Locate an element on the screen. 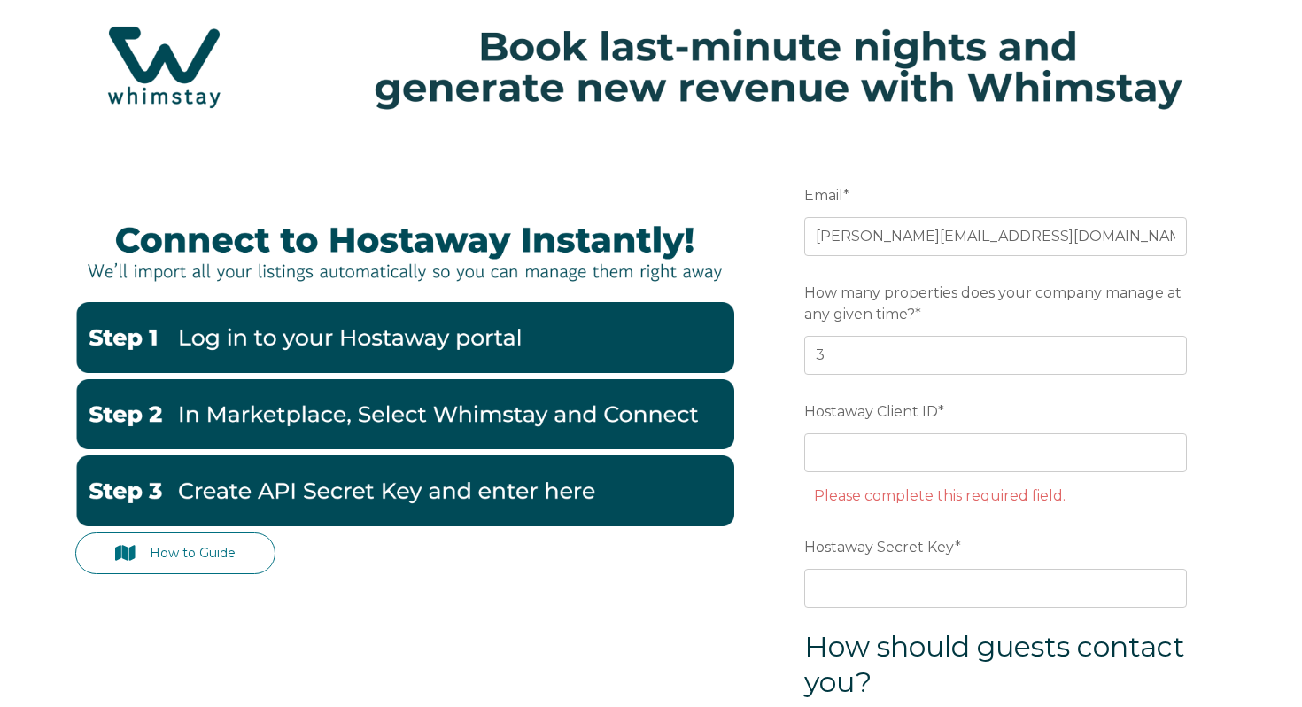 Image resolution: width=1302 pixels, height=707 pixels. img: Hostaway2 is located at coordinates (405, 415).